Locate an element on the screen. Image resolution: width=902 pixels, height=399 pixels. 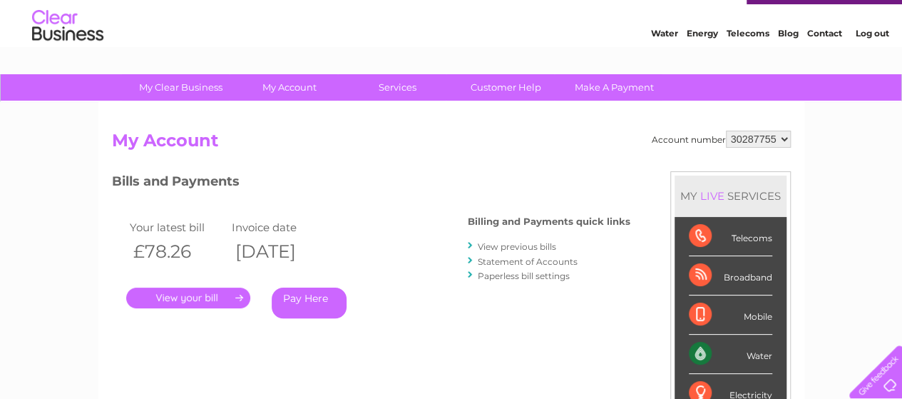
a: Statement of Accounts is located at coordinates (528, 261).